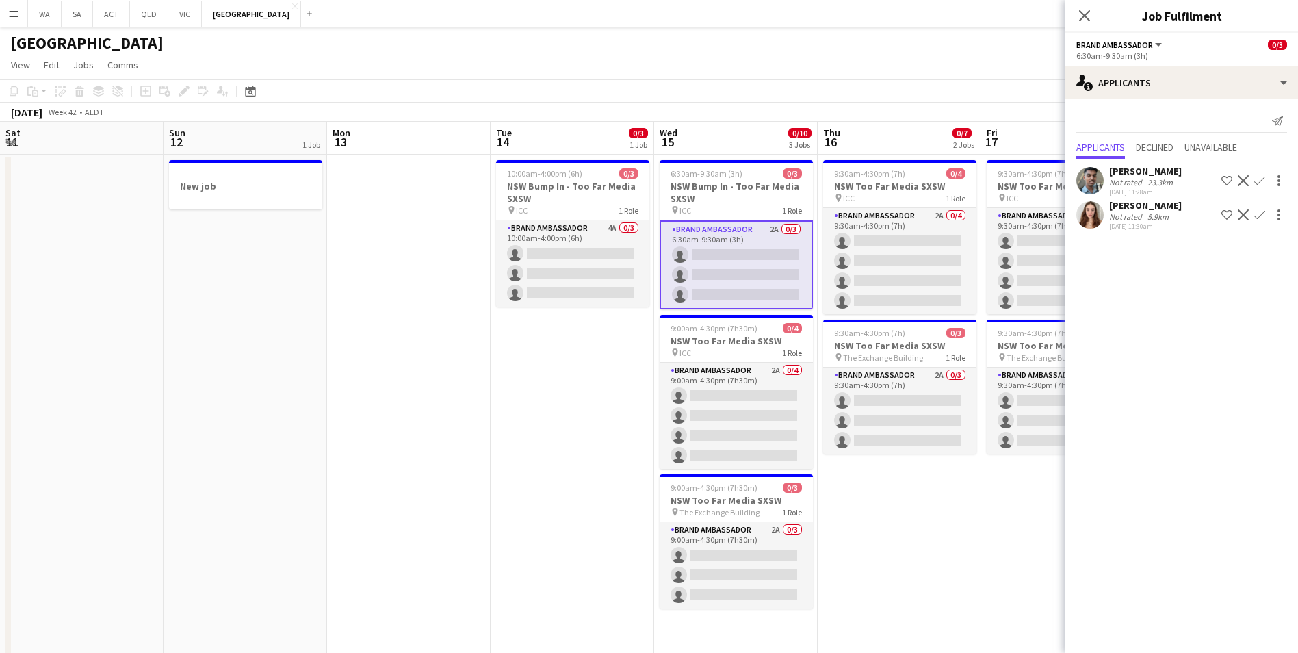 The image size is (1298, 653). Describe the element at coordinates (667, 142) in the screenshot. I see `span: 15` at that location.